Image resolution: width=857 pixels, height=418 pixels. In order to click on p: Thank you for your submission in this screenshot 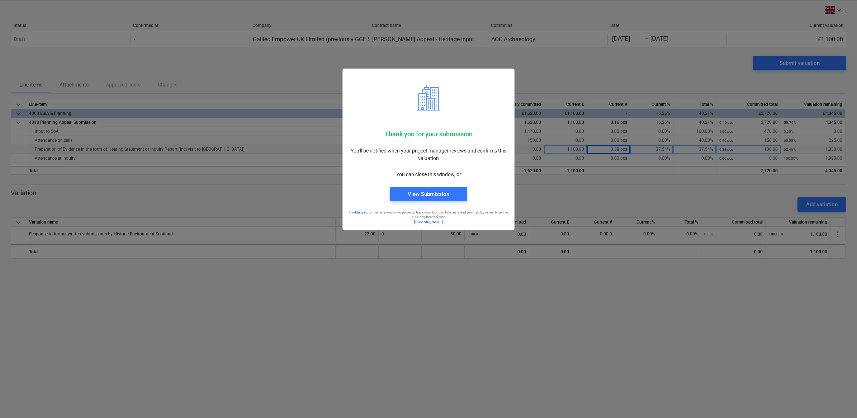, I will do `click(428, 134)`.